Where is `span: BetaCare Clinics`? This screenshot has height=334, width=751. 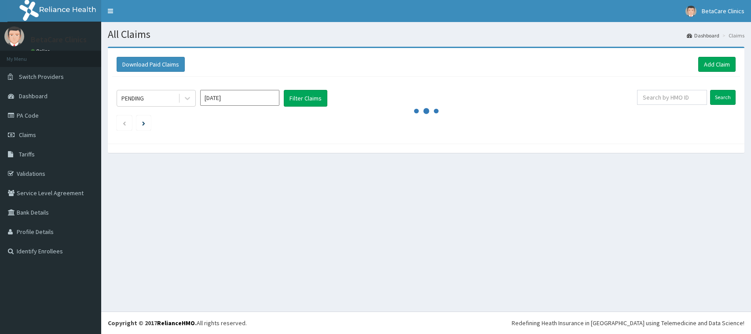
span: BetaCare Clinics is located at coordinates (723, 11).